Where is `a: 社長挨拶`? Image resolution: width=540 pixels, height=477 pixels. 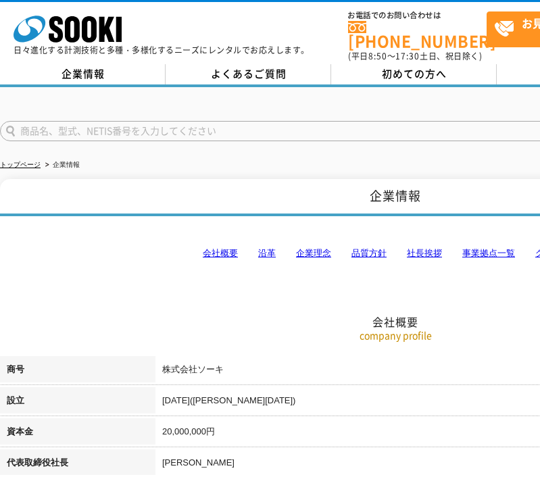
a: 社長挨拶 is located at coordinates (424, 253).